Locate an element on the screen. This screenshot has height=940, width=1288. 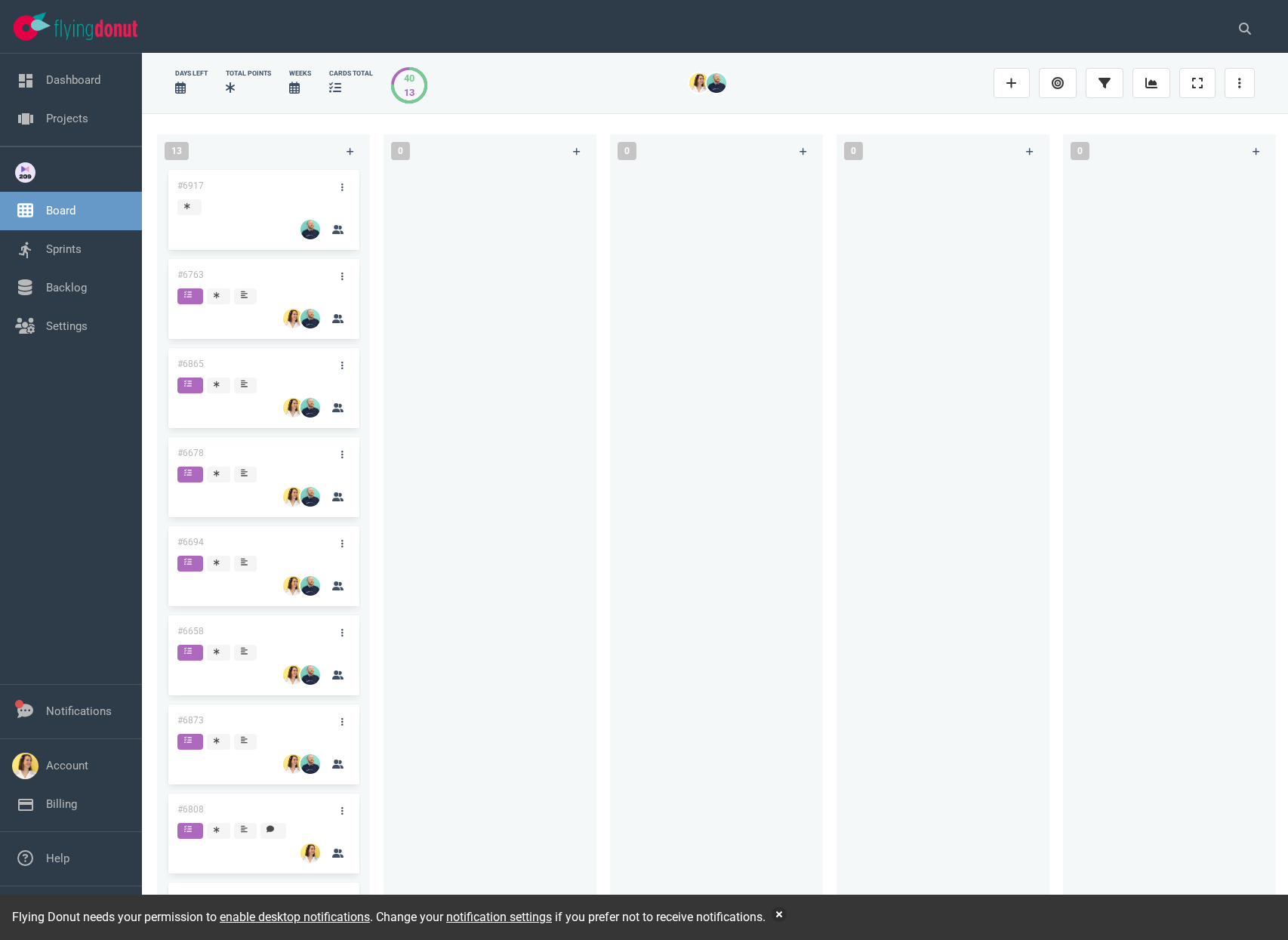
a: #6694 is located at coordinates (191, 543).